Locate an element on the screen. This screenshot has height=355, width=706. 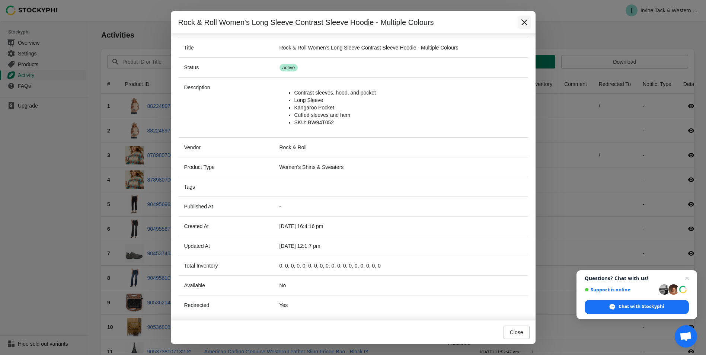
td: Women's Shirts & Sweaters is located at coordinates (401, 167).